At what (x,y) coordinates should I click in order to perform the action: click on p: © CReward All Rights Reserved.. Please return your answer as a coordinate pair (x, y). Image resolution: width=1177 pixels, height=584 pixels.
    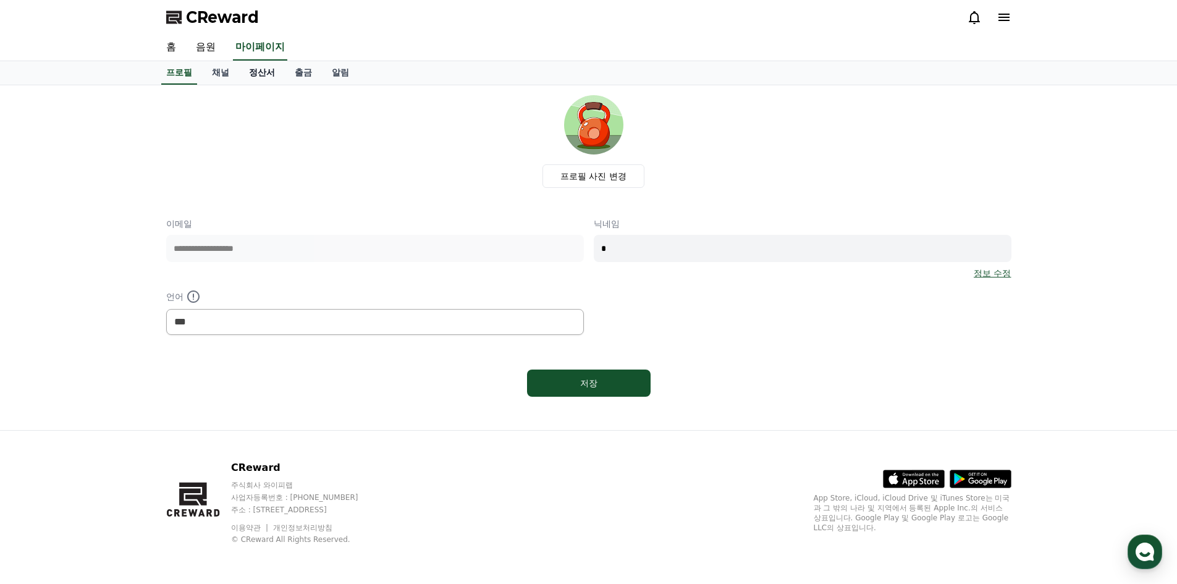
    Looking at the image, I should click on (306, 539).